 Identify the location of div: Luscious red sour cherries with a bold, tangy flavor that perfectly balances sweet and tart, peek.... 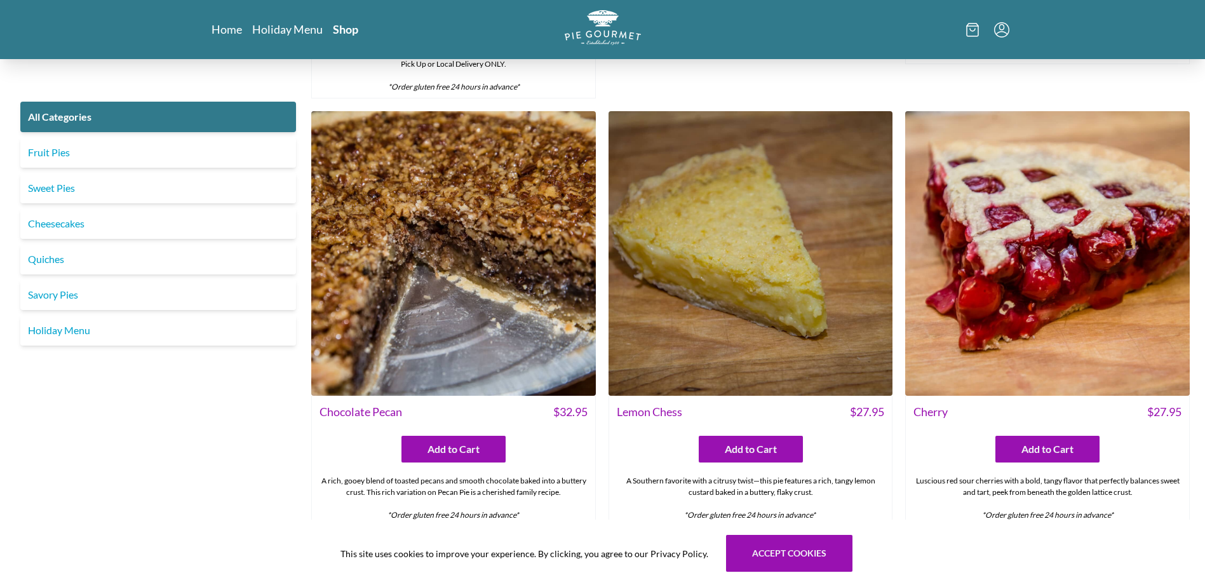
(1047, 504).